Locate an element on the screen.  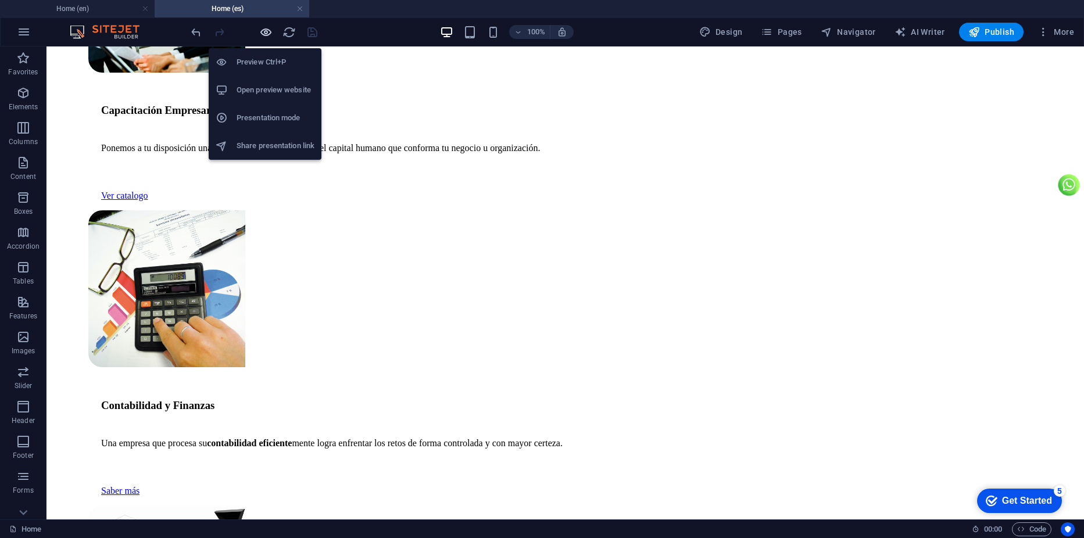
p: Header is located at coordinates (23, 421).